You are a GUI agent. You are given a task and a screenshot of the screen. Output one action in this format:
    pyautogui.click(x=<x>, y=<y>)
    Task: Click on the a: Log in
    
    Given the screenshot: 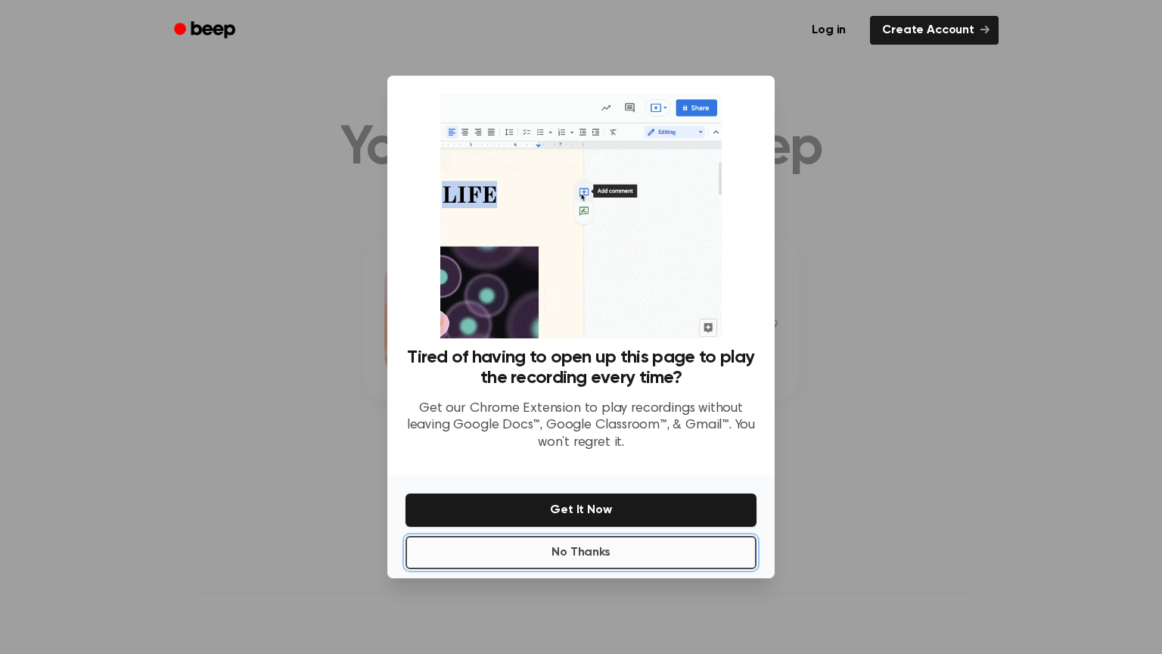 What is the action you would take?
    pyautogui.click(x=828, y=30)
    